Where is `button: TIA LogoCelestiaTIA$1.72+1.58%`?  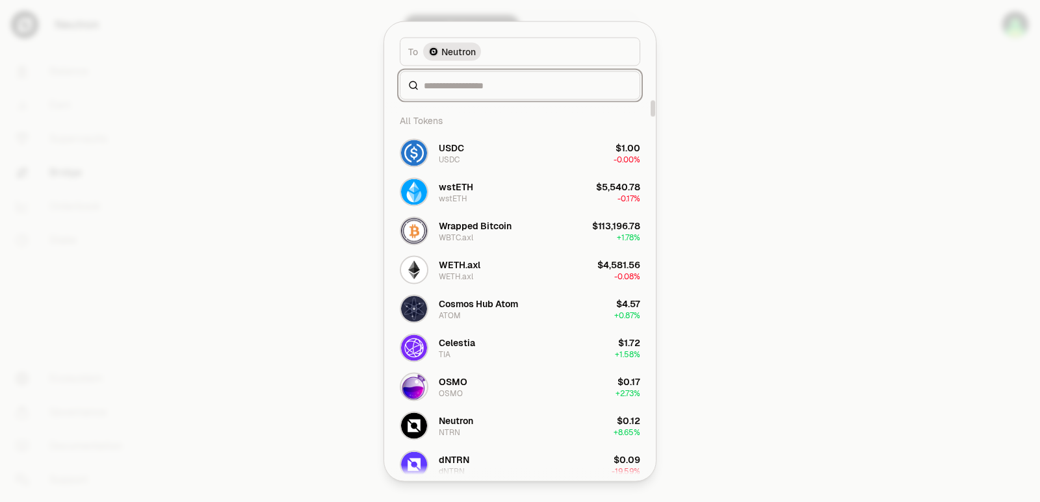
button: TIA LogoCelestiaTIA$1.72+1.58% is located at coordinates (520, 348).